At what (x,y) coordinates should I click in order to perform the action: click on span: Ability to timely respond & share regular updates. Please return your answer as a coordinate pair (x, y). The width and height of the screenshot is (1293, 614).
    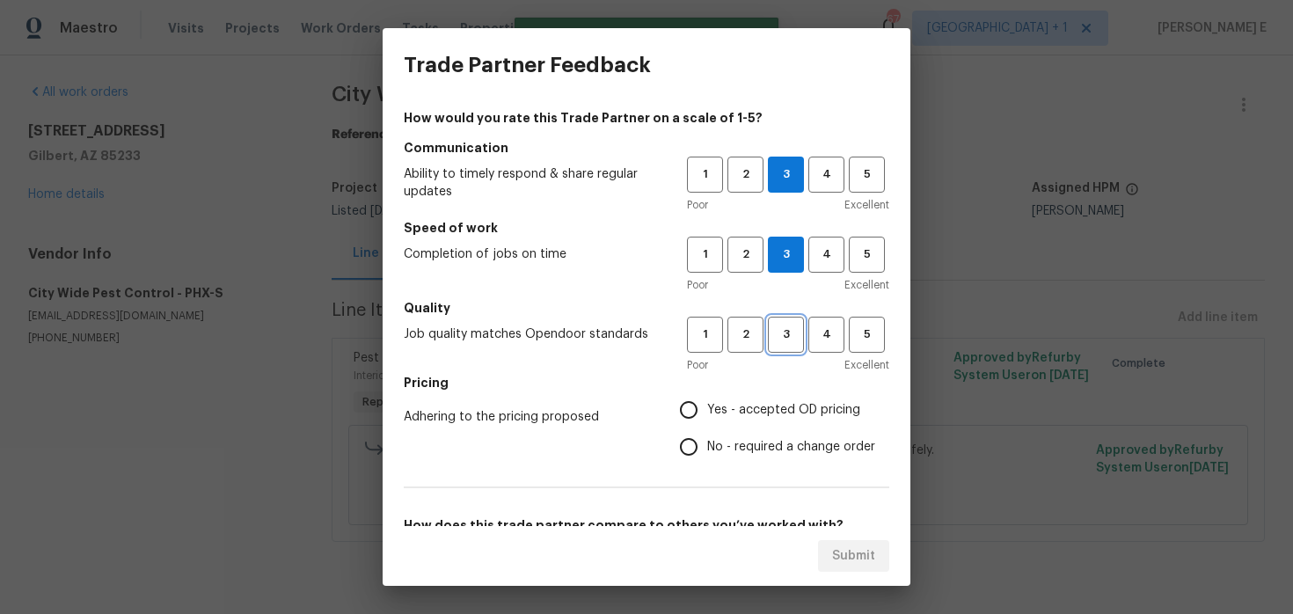
    Looking at the image, I should click on (531, 183).